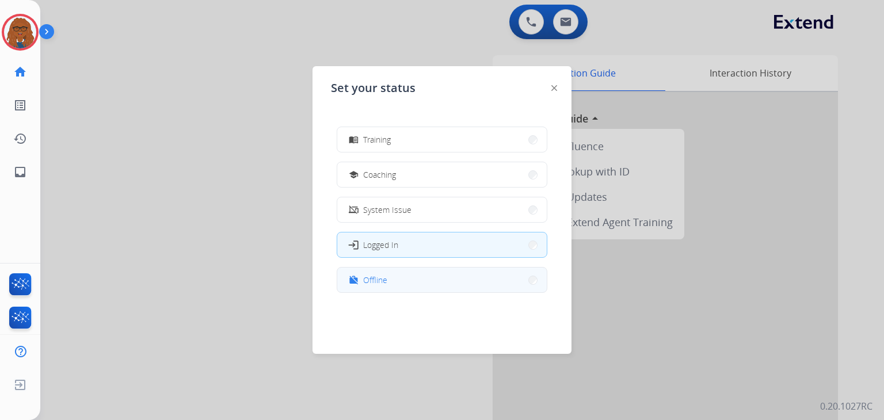  Describe the element at coordinates (442, 245) in the screenshot. I see `button: Logged In` at that location.